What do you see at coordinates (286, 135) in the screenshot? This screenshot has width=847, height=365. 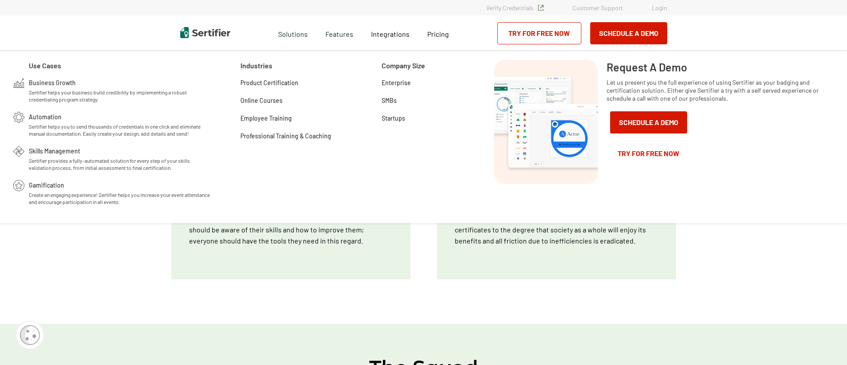 I see `a: Professional Training & Coaching` at bounding box center [286, 135].